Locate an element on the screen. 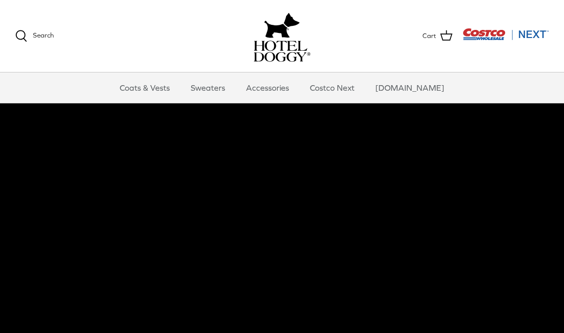 Image resolution: width=564 pixels, height=333 pixels. a: Accessories is located at coordinates (267, 88).